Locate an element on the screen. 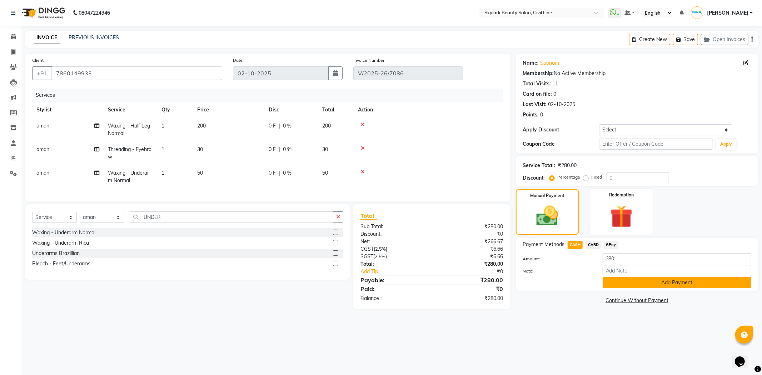 The width and height of the screenshot is (762, 375). div: Total: is located at coordinates (393, 264).